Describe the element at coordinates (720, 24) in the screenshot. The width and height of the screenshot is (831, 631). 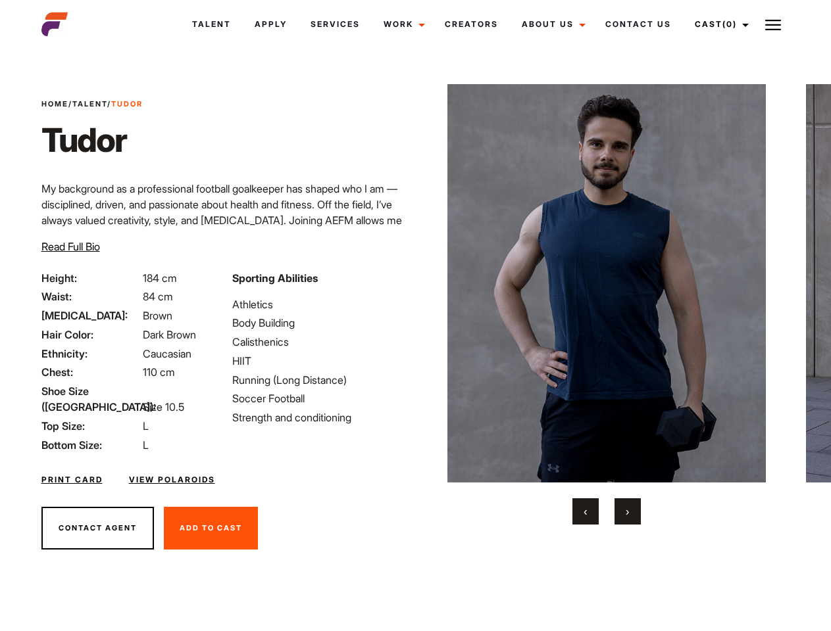
I see `a: Cast(0)` at that location.